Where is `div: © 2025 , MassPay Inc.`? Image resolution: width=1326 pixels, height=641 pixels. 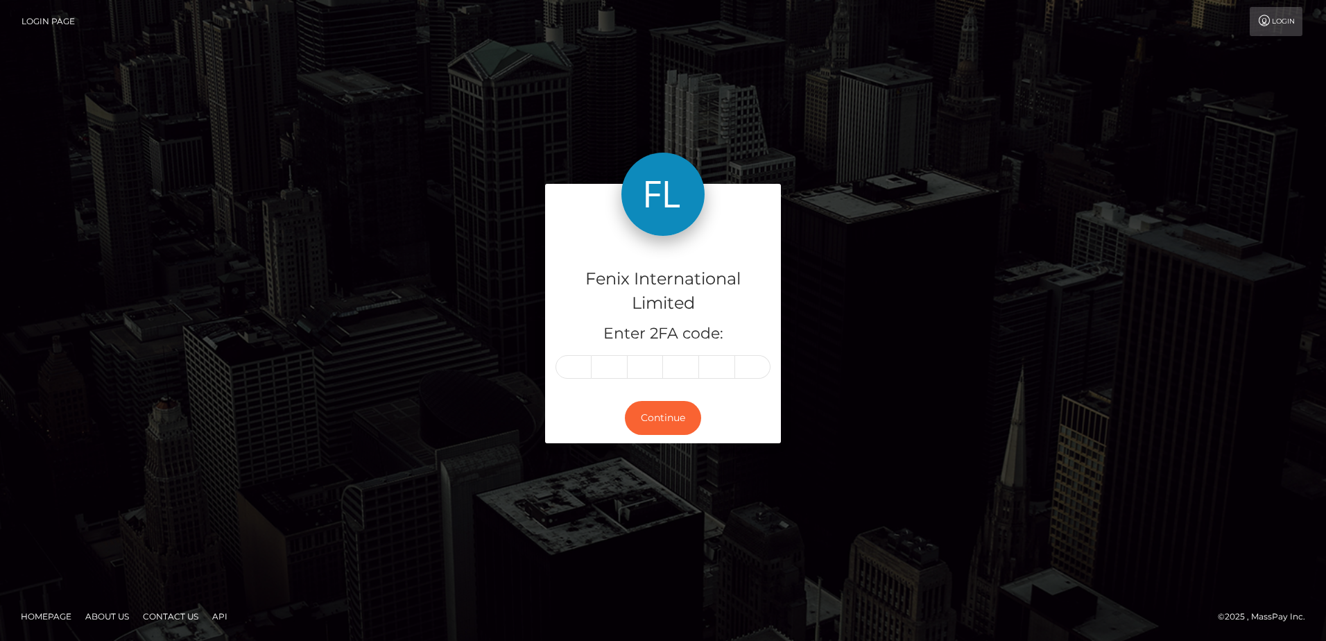 div: © 2025 , MassPay Inc. is located at coordinates (1266, 617).